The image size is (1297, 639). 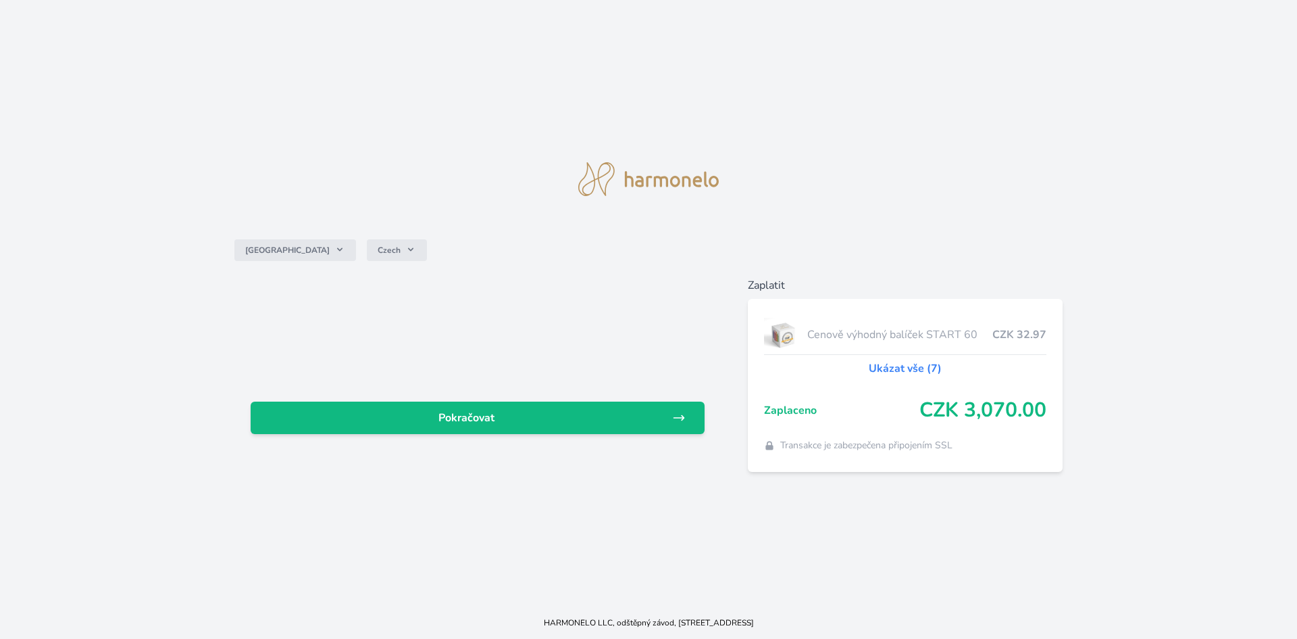 I want to click on a: Ukázat vše (7), so click(x=905, y=368).